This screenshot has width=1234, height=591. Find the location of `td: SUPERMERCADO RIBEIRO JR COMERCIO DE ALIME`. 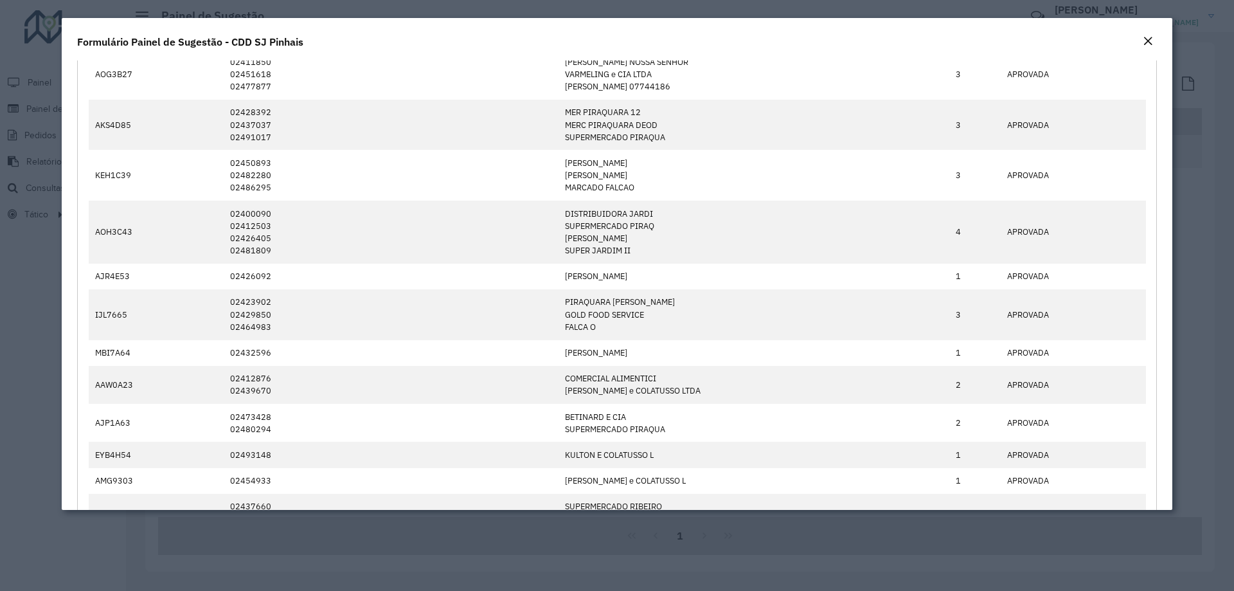

td: SUPERMERCADO RIBEIRO JR COMERCIO DE ALIME is located at coordinates (753, 512).